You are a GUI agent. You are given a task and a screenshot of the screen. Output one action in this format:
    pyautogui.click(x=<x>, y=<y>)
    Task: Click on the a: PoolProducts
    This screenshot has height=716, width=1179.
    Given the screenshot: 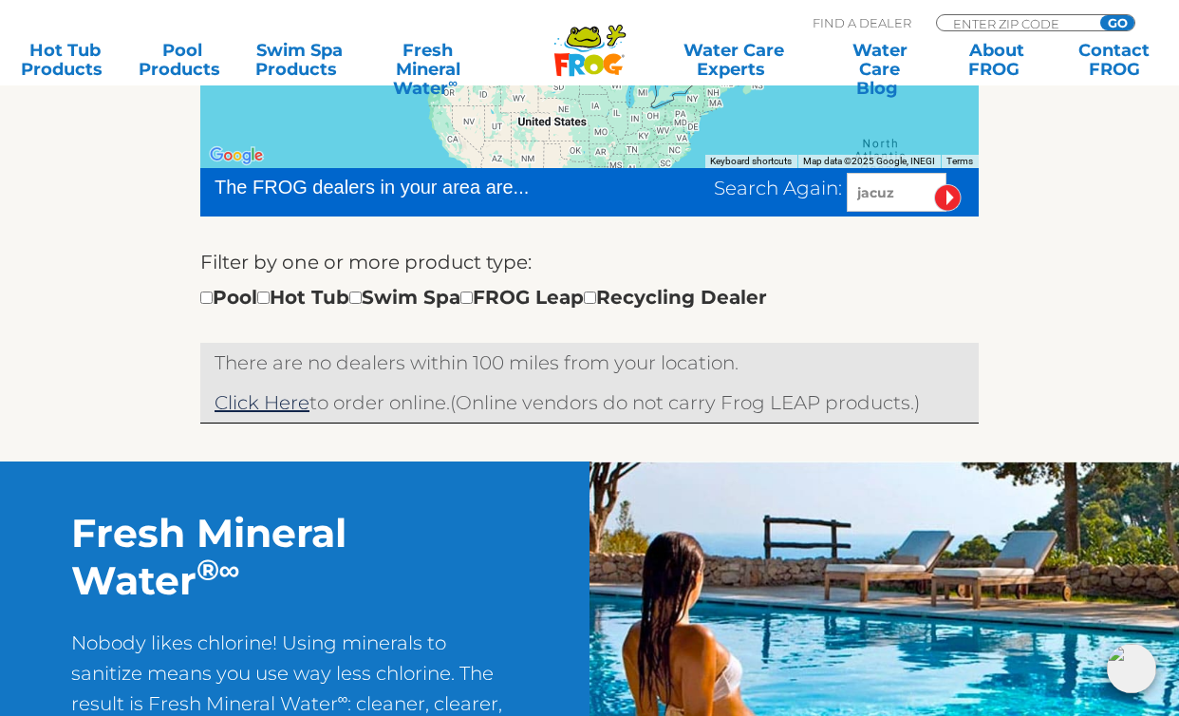 What is the action you would take?
    pyautogui.click(x=182, y=60)
    